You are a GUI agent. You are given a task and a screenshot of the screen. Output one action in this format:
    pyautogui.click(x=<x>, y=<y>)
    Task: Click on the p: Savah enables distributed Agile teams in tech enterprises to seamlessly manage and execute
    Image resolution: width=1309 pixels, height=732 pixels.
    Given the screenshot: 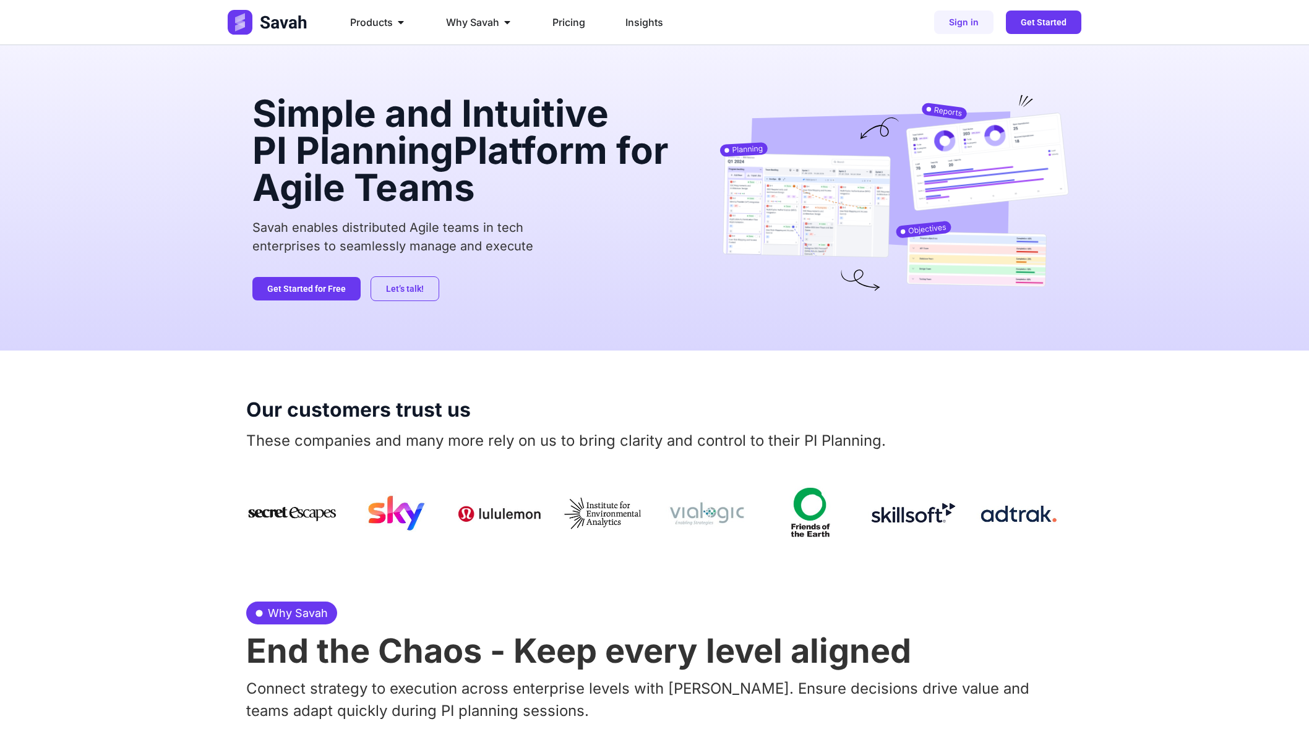 What is the action you would take?
    pyautogui.click(x=466, y=237)
    